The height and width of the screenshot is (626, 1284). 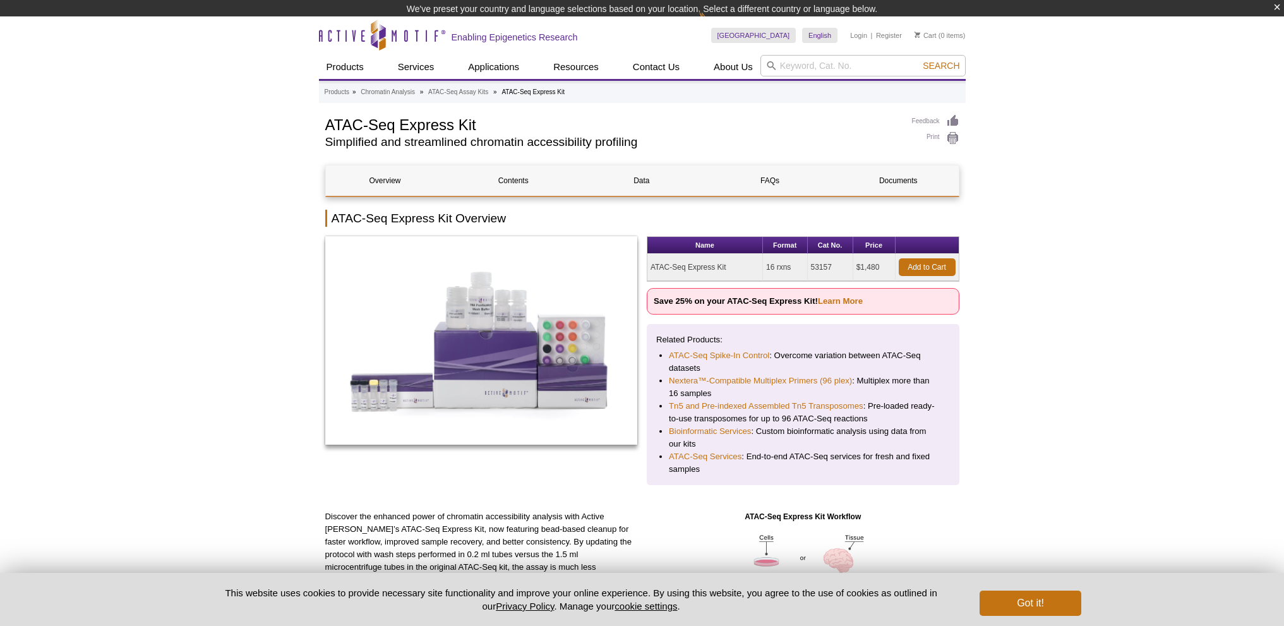 What do you see at coordinates (733, 67) in the screenshot?
I see `a: About Us` at bounding box center [733, 67].